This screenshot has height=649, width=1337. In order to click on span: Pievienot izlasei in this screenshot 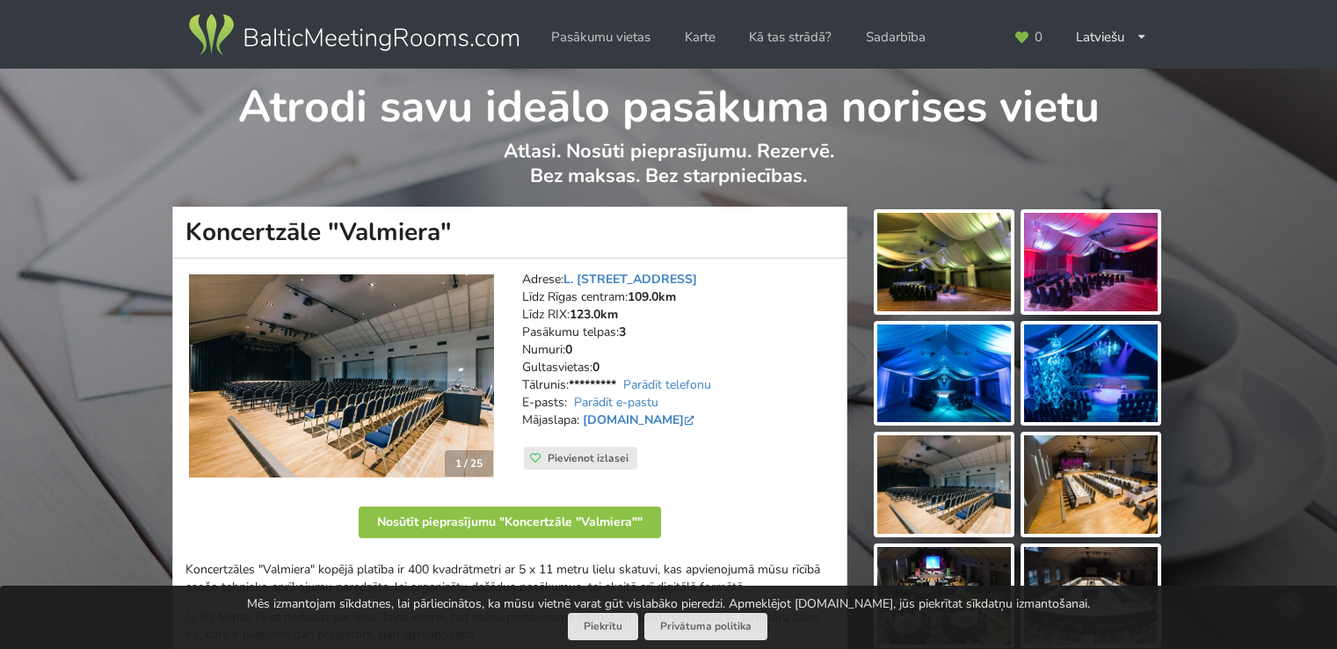, I will do `click(588, 458)`.